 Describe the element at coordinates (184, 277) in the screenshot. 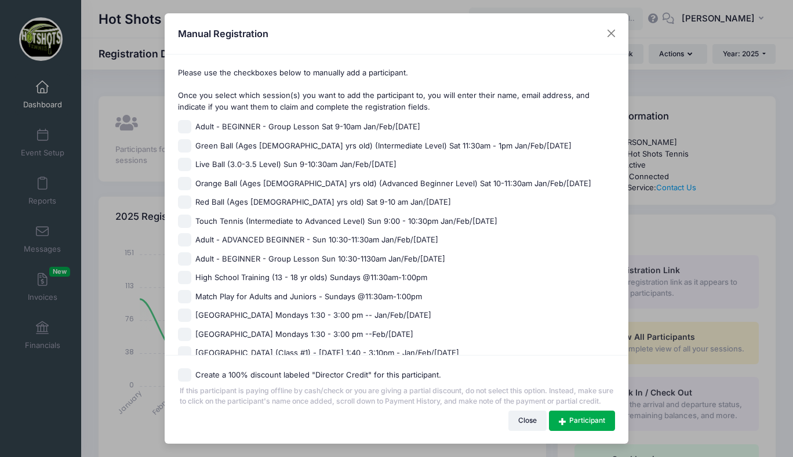

I see `input: High School Training (13 - 18 yr olds) Sundays @11:30am-1:00pm` at that location.